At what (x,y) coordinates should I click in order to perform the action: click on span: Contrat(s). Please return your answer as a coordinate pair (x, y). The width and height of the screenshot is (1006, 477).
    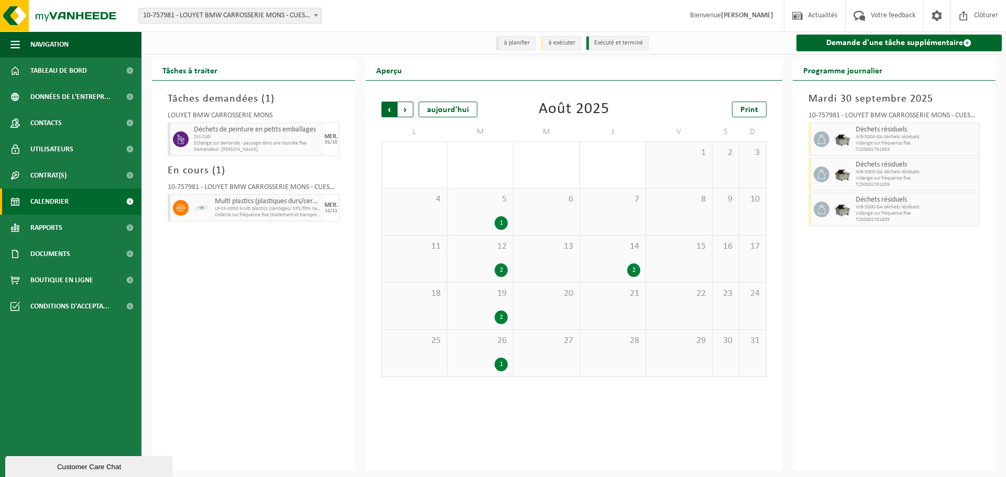
    Looking at the image, I should click on (48, 175).